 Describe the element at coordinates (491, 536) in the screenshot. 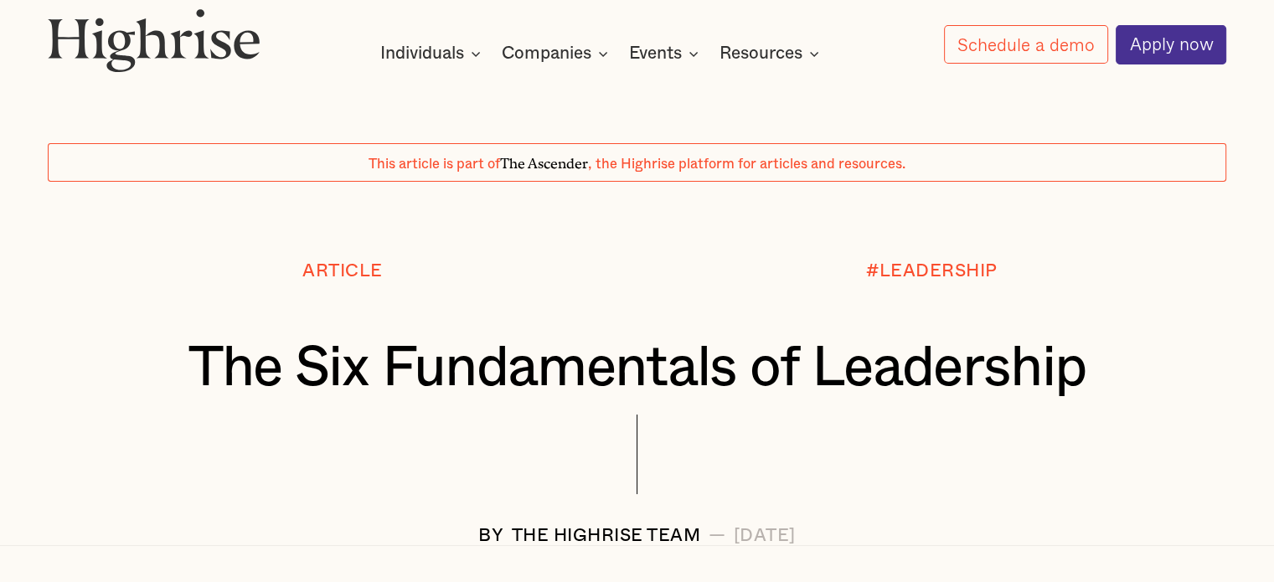

I see `div: BY` at that location.